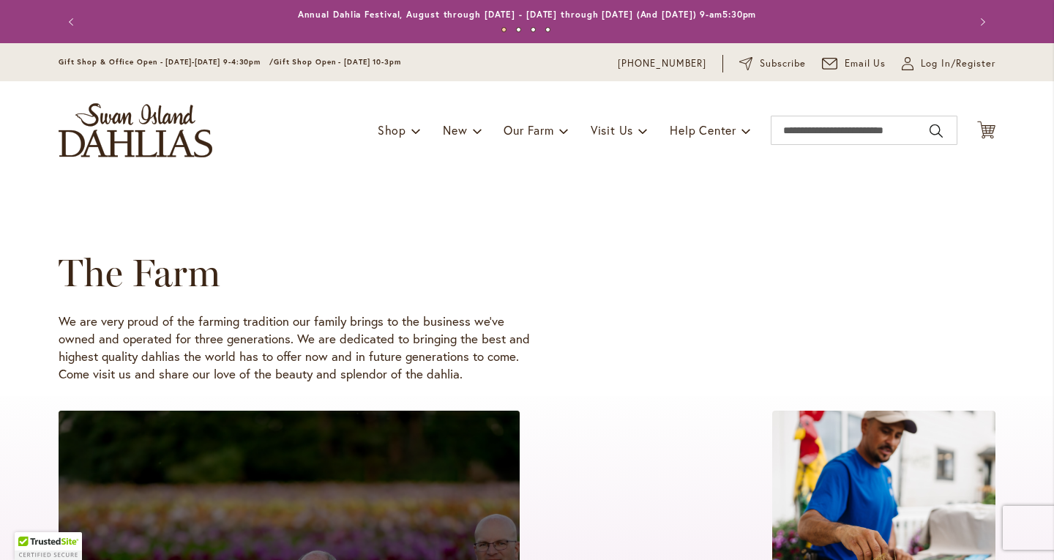  I want to click on span: Log In/Register, so click(958, 64).